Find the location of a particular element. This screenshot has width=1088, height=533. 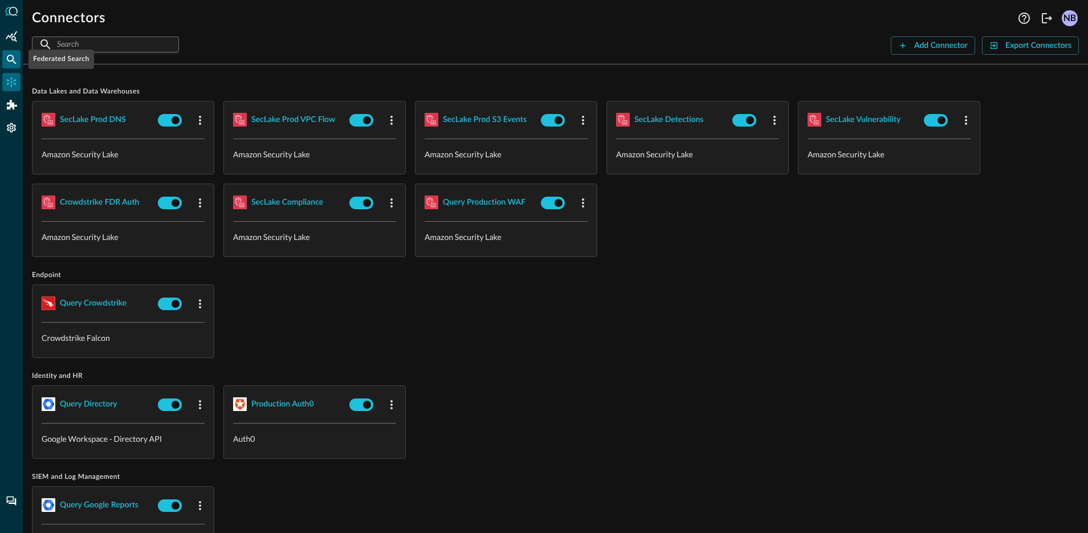

button: Logout is located at coordinates (1047, 18).